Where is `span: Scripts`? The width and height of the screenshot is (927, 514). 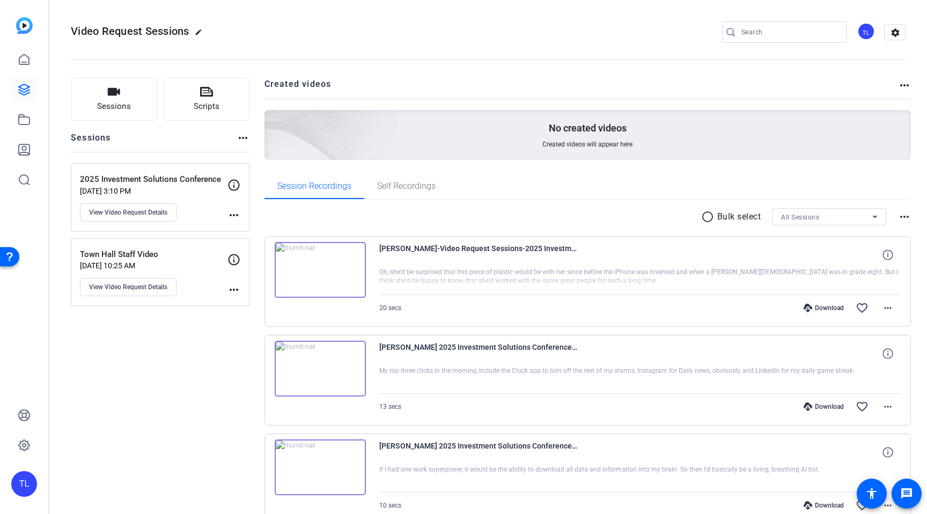
span: Scripts is located at coordinates (207, 106).